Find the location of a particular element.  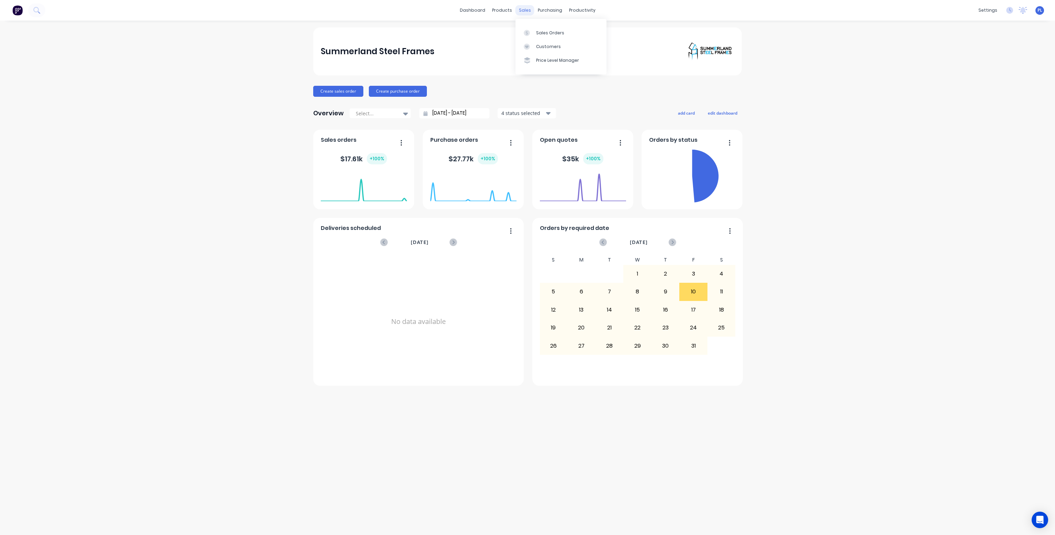

div: No data available is located at coordinates (418, 322).